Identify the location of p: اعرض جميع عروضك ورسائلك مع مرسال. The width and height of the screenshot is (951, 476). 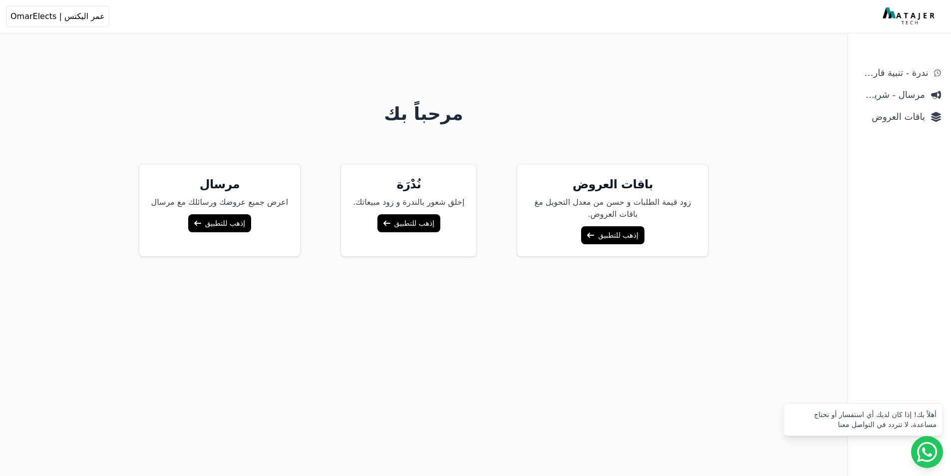
(220, 202).